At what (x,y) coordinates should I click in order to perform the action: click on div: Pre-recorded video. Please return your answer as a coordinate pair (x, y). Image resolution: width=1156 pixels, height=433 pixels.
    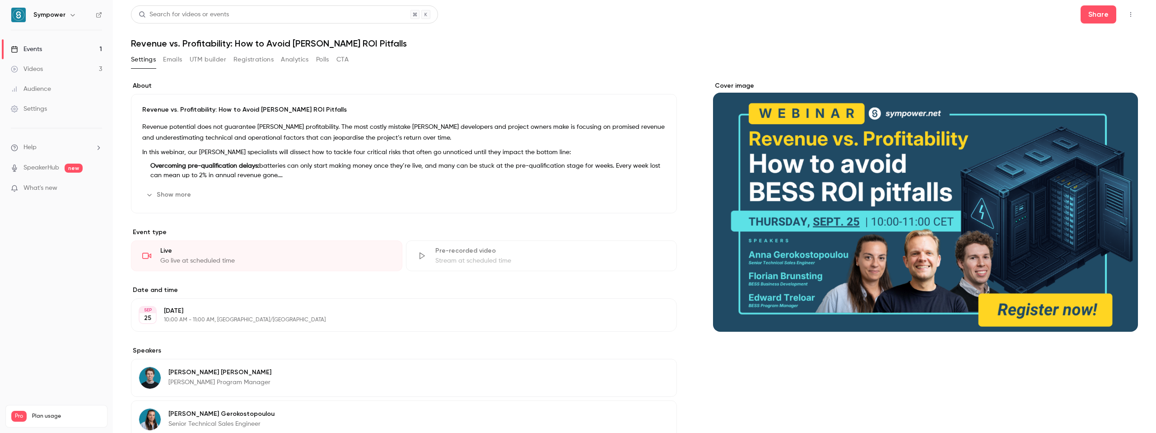
    Looking at the image, I should click on (551, 251).